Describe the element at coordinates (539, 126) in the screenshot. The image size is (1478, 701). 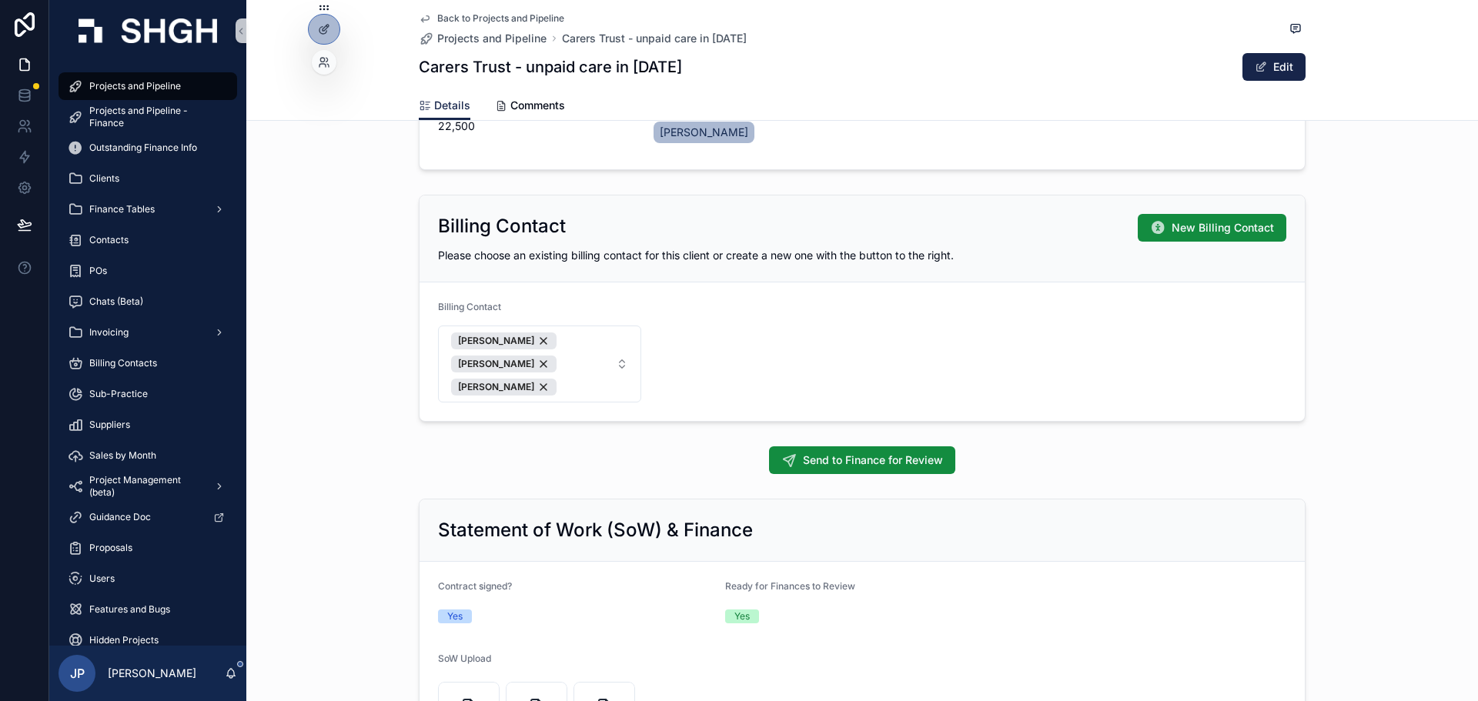
I see `span: 22,500` at that location.